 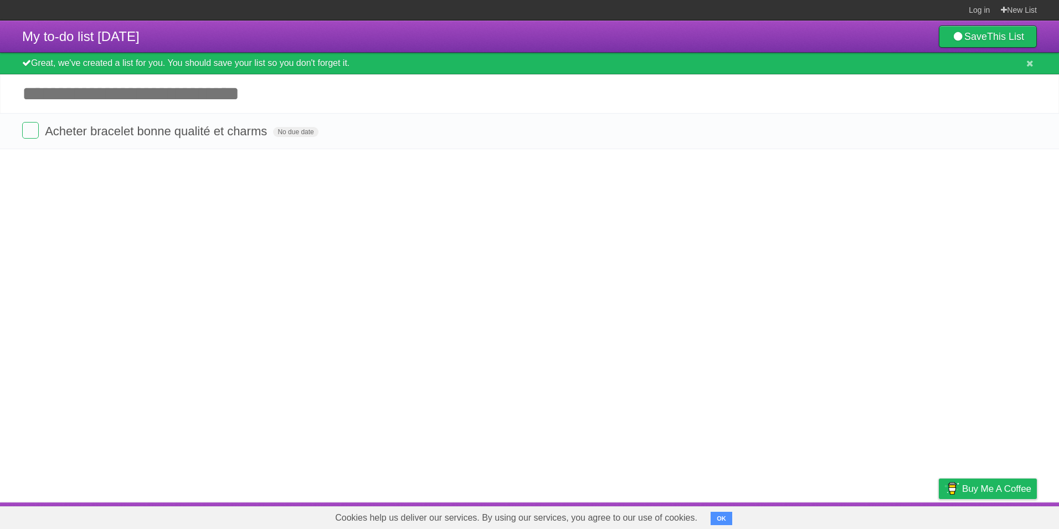 I want to click on span: Acheter bracelet bonne qualité et charms, so click(x=157, y=131).